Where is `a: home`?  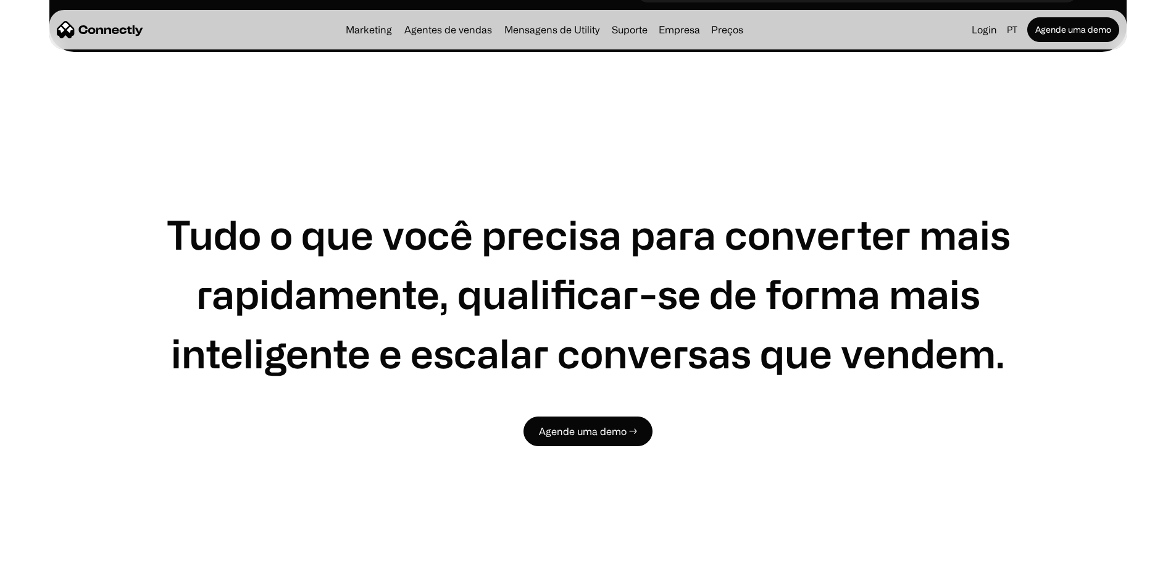
a: home is located at coordinates (100, 30).